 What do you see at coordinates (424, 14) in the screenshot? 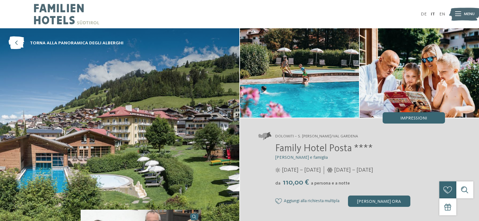
I see `a: DE` at bounding box center [424, 14].